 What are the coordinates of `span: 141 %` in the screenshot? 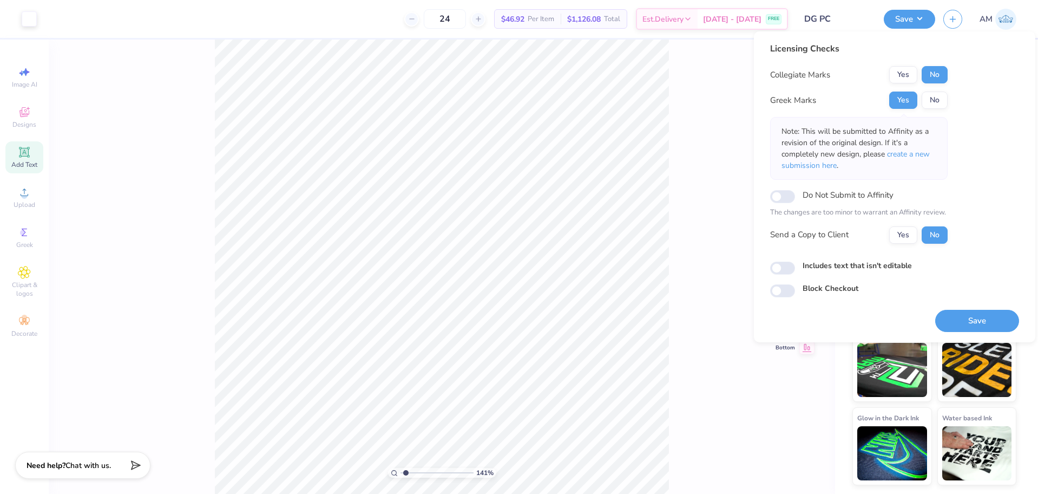 It's located at (485, 473).